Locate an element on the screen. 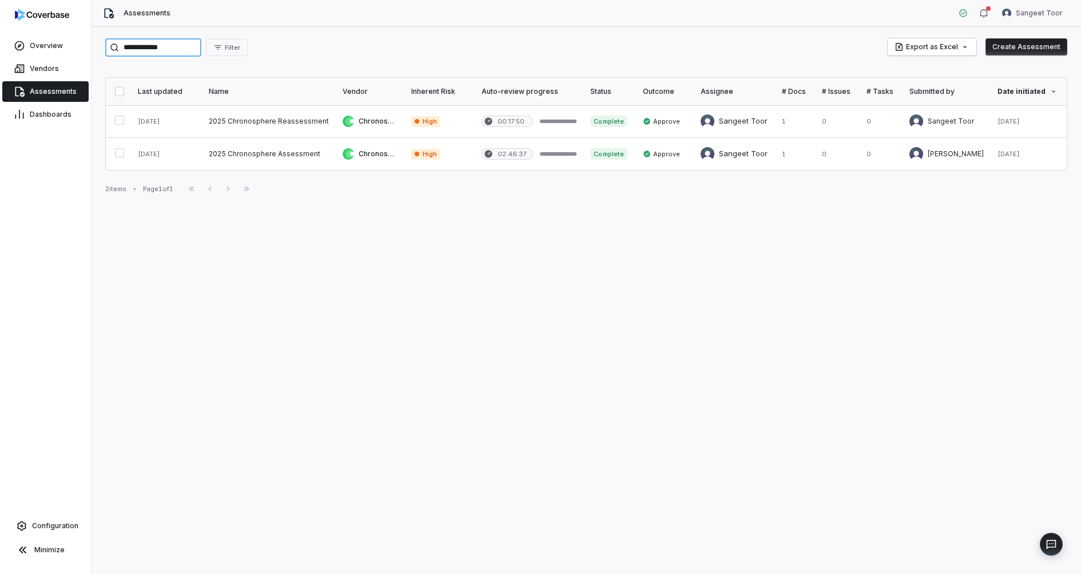 The height and width of the screenshot is (574, 1081). div: Last updated is located at coordinates (166, 92).